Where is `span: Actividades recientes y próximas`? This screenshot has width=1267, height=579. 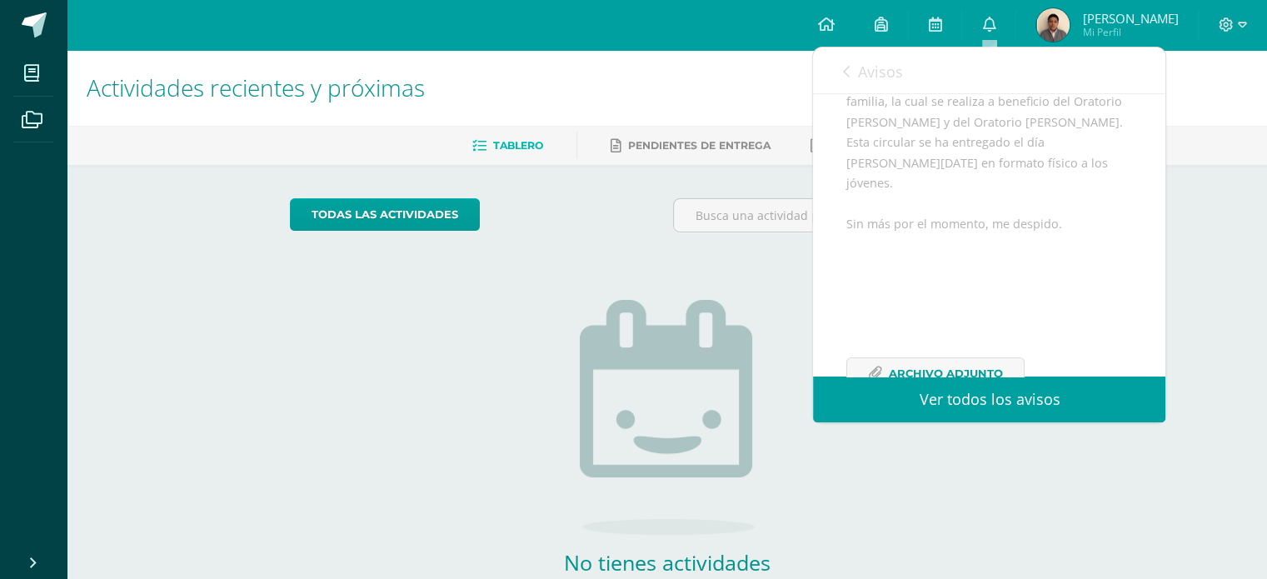 span: Actividades recientes y próximas is located at coordinates (256, 87).